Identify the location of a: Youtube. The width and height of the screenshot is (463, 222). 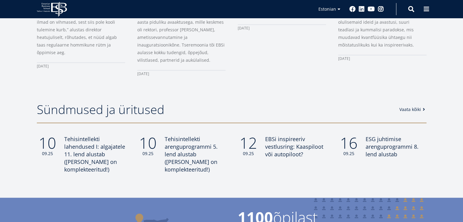
(371, 9).